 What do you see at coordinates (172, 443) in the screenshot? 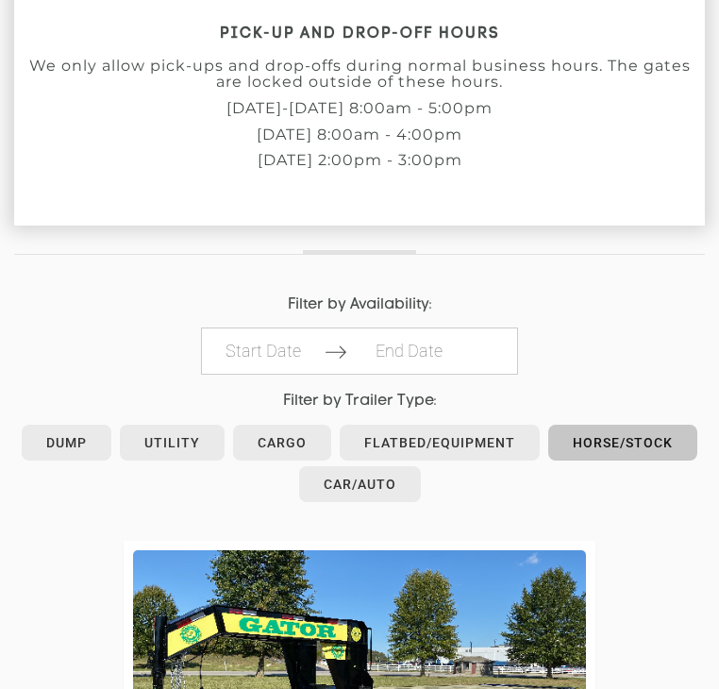
I see `a: Utility` at bounding box center [172, 443].